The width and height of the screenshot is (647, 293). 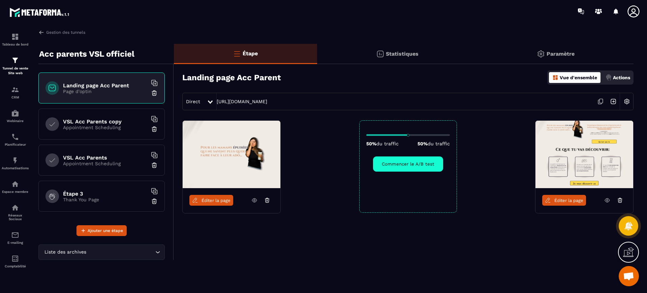 What do you see at coordinates (15, 66) in the screenshot?
I see `a: formationformationTunnel de vente Site web` at bounding box center [15, 66].